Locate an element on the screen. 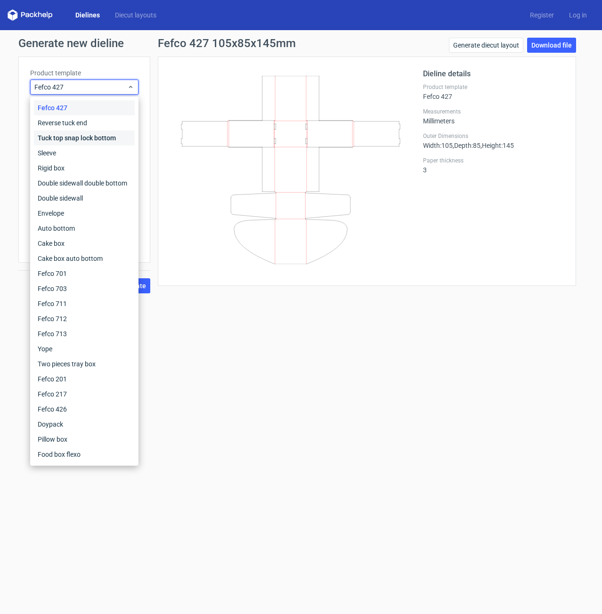 The image size is (602, 614). span: , Height : 145 is located at coordinates (497, 145).